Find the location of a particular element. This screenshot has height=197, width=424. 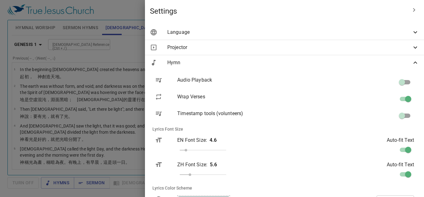

p: Wrap Verses is located at coordinates (239, 97).